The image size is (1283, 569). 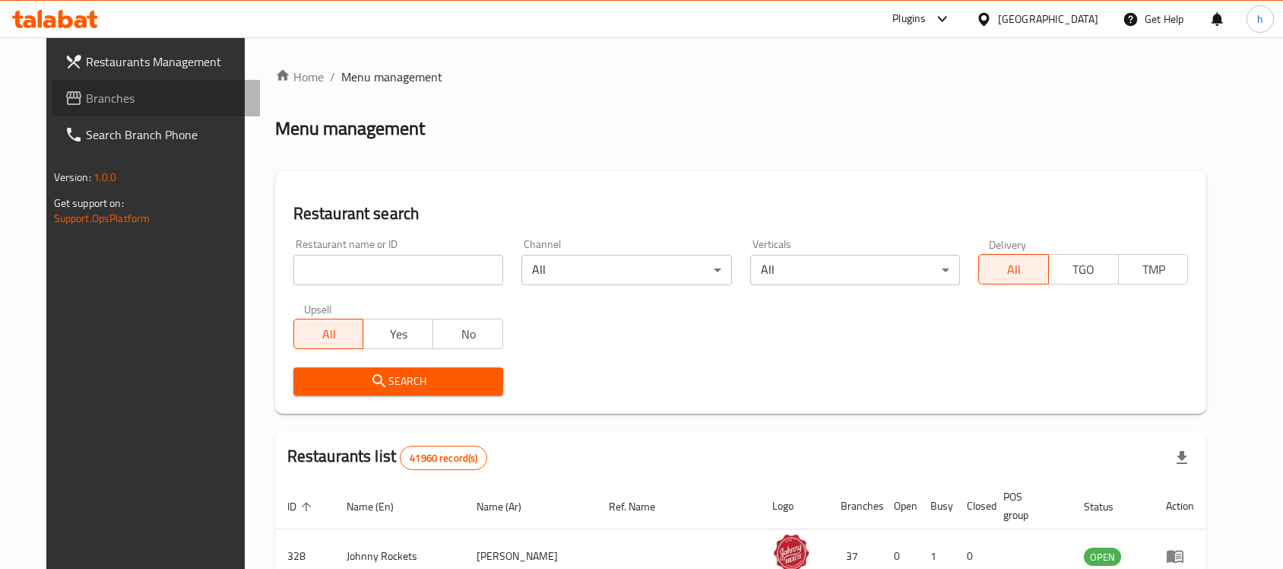 I want to click on span: Search, so click(x=398, y=381).